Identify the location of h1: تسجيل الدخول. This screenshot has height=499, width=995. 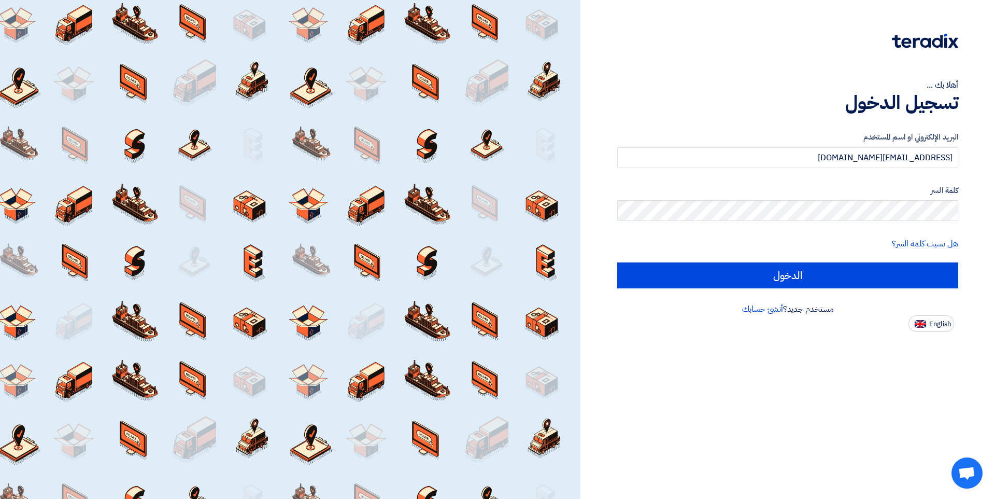
(788, 103).